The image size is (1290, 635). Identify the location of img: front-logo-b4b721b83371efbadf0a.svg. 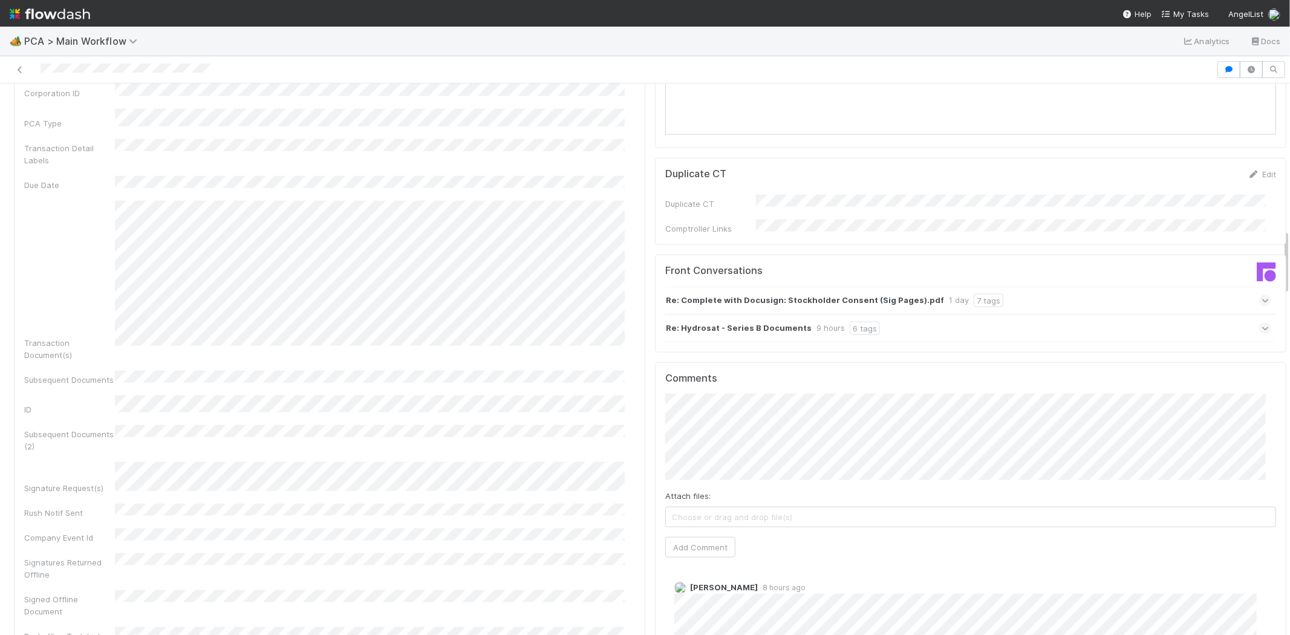
(1267, 272).